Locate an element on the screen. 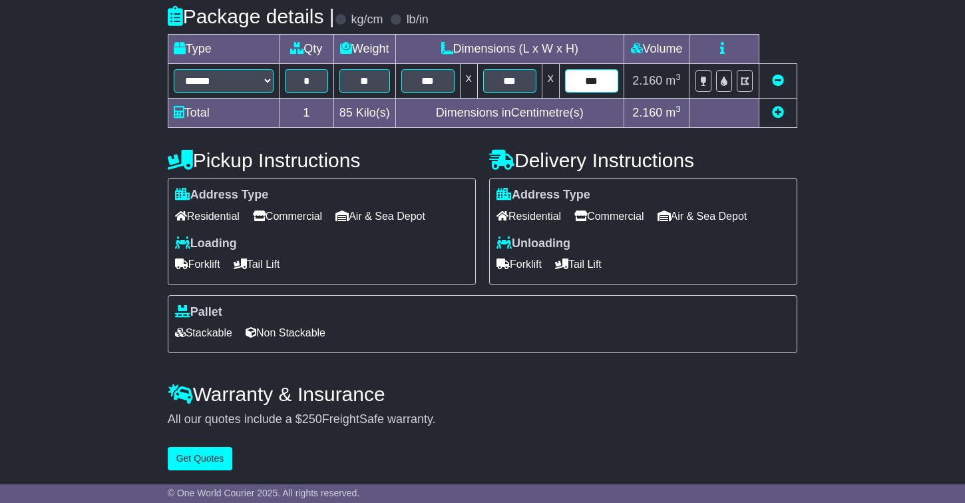 This screenshot has height=503, width=965. td: Kilo(s) is located at coordinates (364, 113).